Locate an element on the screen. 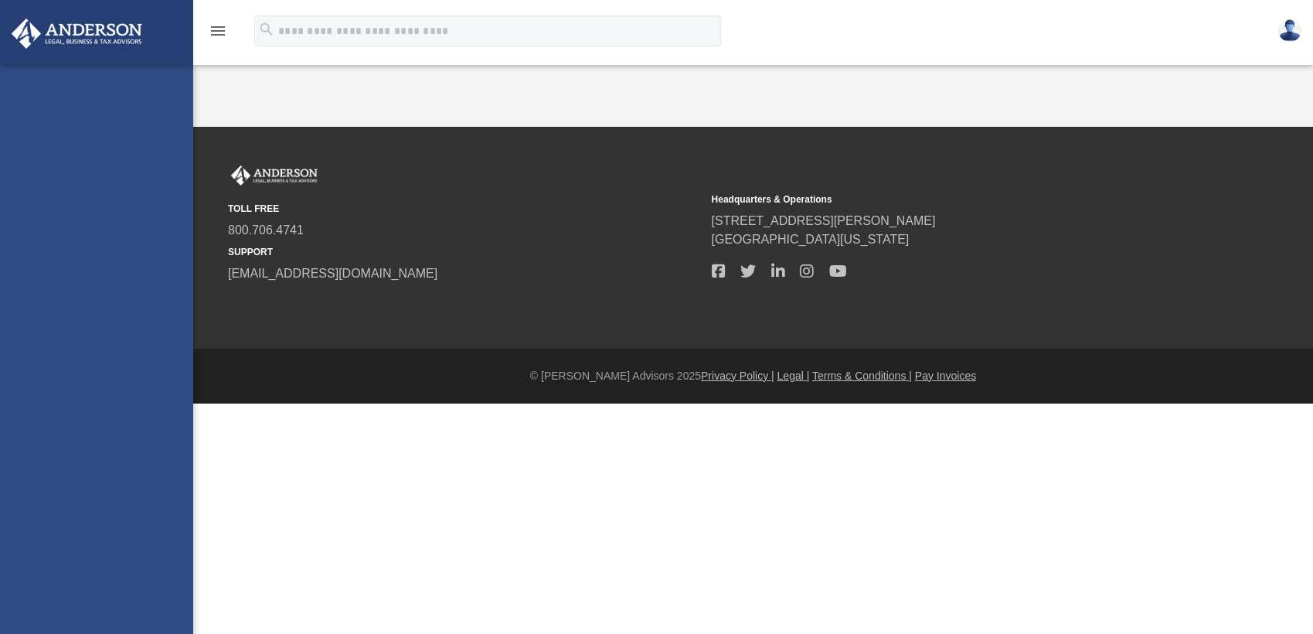 This screenshot has width=1313, height=634. i: menu is located at coordinates (218, 31).